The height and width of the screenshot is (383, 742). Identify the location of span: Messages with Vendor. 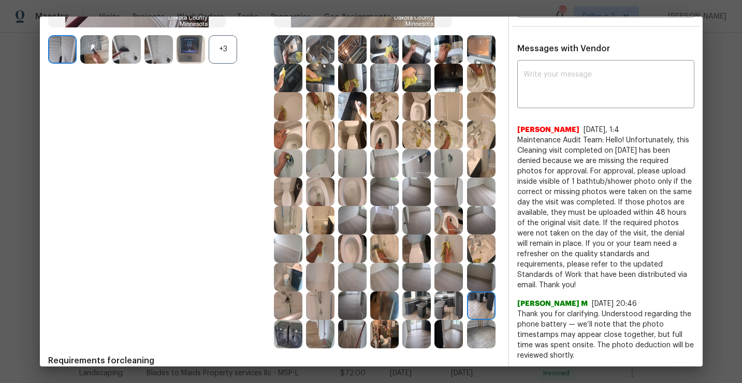
(563, 49).